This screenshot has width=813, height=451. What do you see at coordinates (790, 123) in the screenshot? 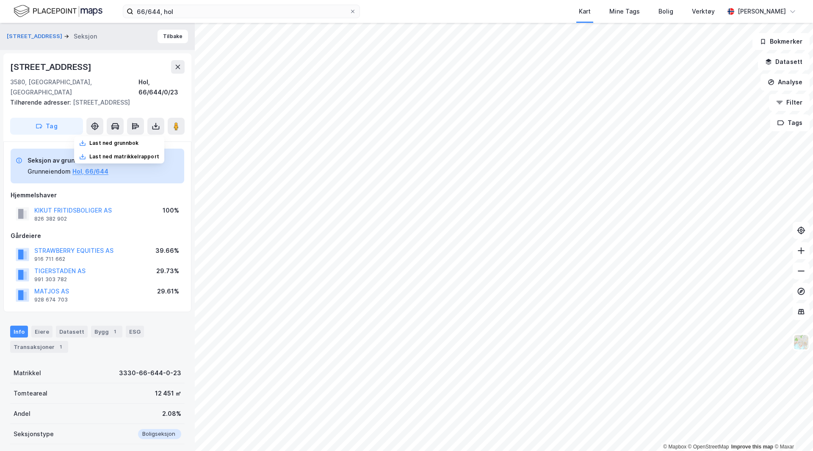
I see `button: Tags` at bounding box center [790, 123].